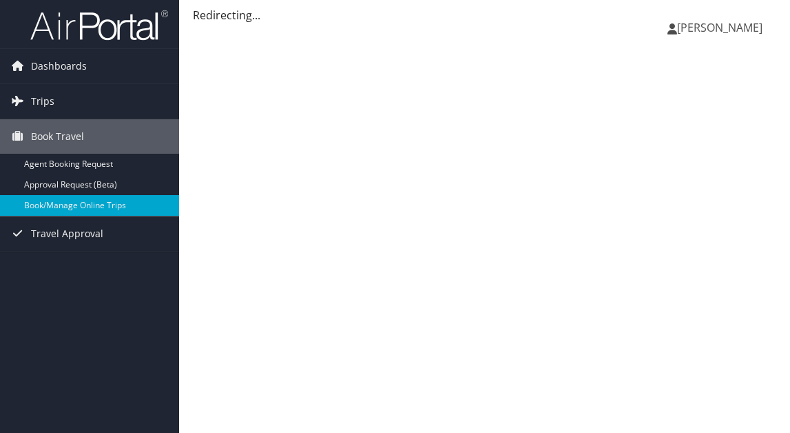 The width and height of the screenshot is (790, 433). What do you see at coordinates (484, 15) in the screenshot?
I see `div: Redirecting...` at bounding box center [484, 15].